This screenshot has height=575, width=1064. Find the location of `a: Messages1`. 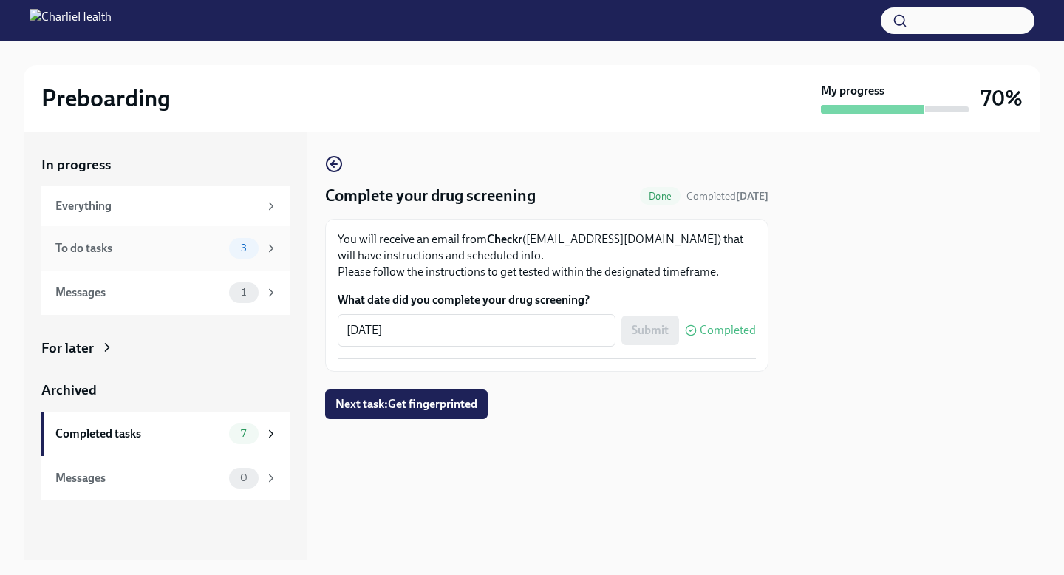

a: Messages1 is located at coordinates (165, 293).